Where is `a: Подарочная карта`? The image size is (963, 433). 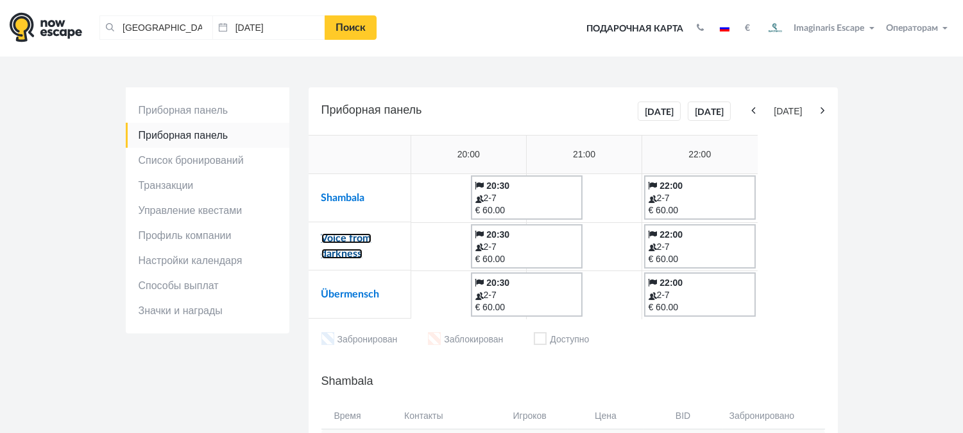
a: Подарочная карта is located at coordinates (635, 29).